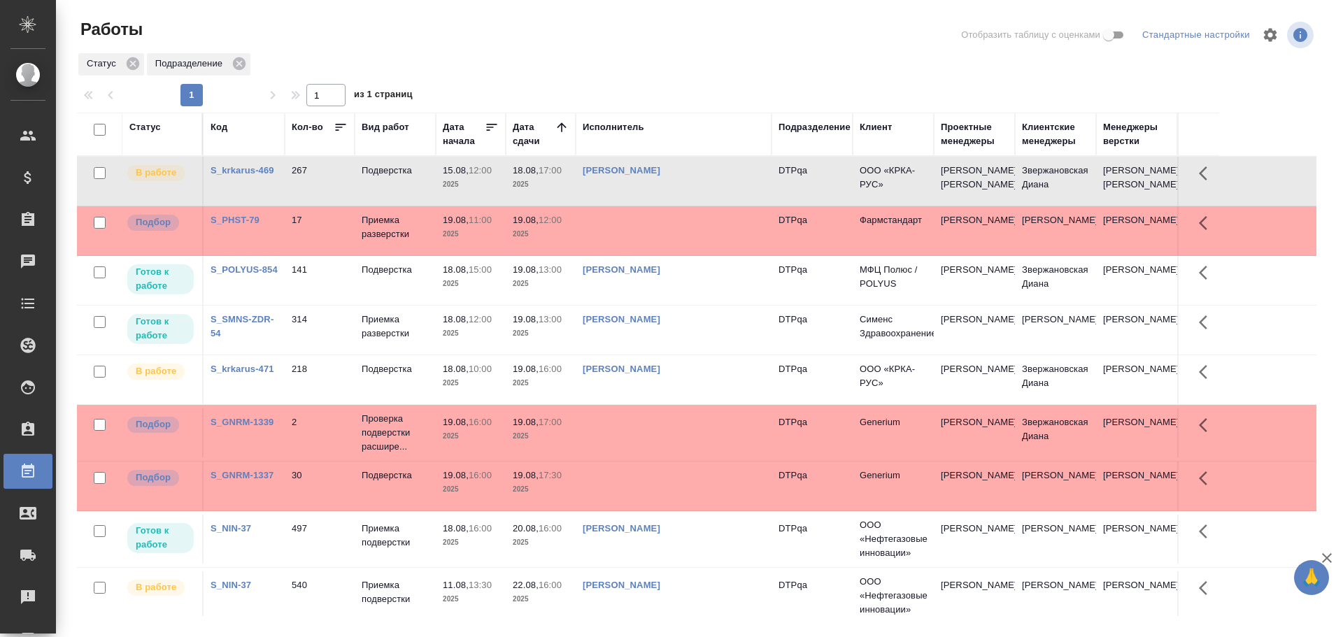 The image size is (1343, 637). Describe the element at coordinates (525, 585) in the screenshot. I see `p: 22.08,` at that location.